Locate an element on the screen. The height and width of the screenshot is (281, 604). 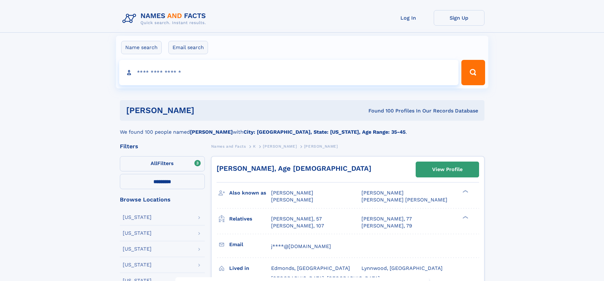
a: Names and Facts is located at coordinates (229, 146).